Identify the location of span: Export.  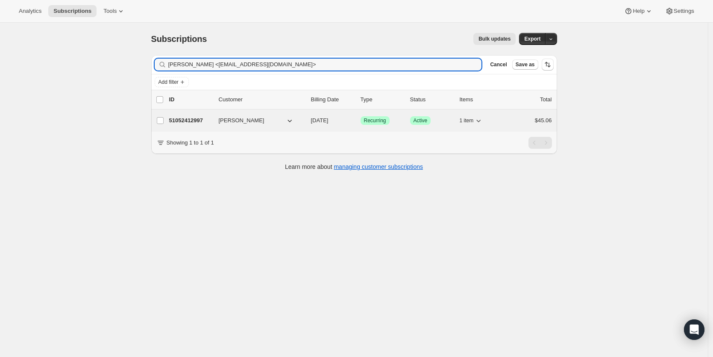
(533, 39).